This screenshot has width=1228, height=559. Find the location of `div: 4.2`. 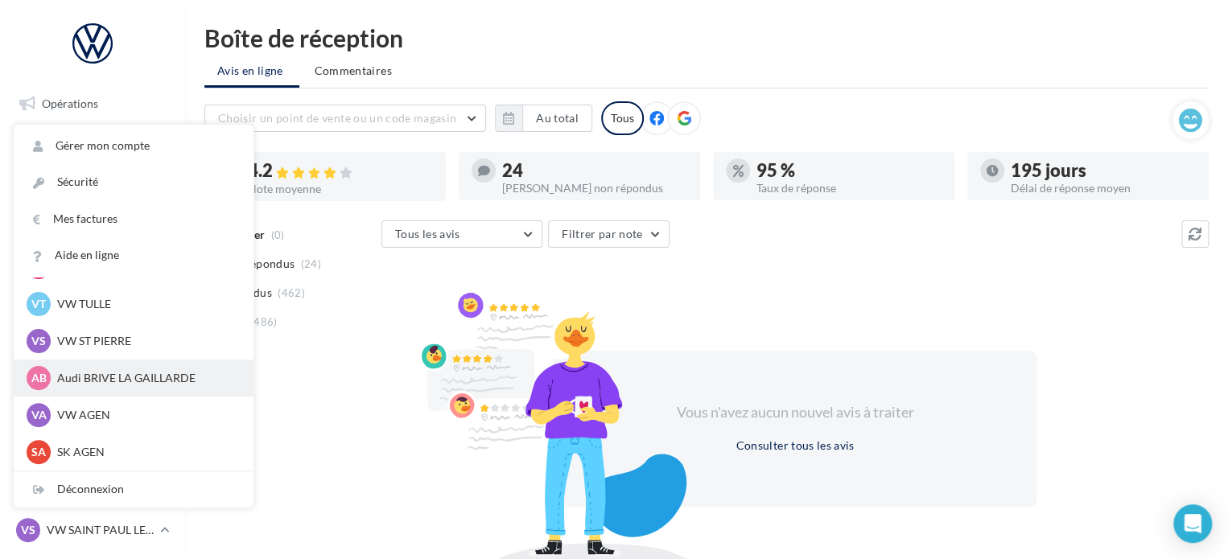

div: 4.2 is located at coordinates (340, 171).